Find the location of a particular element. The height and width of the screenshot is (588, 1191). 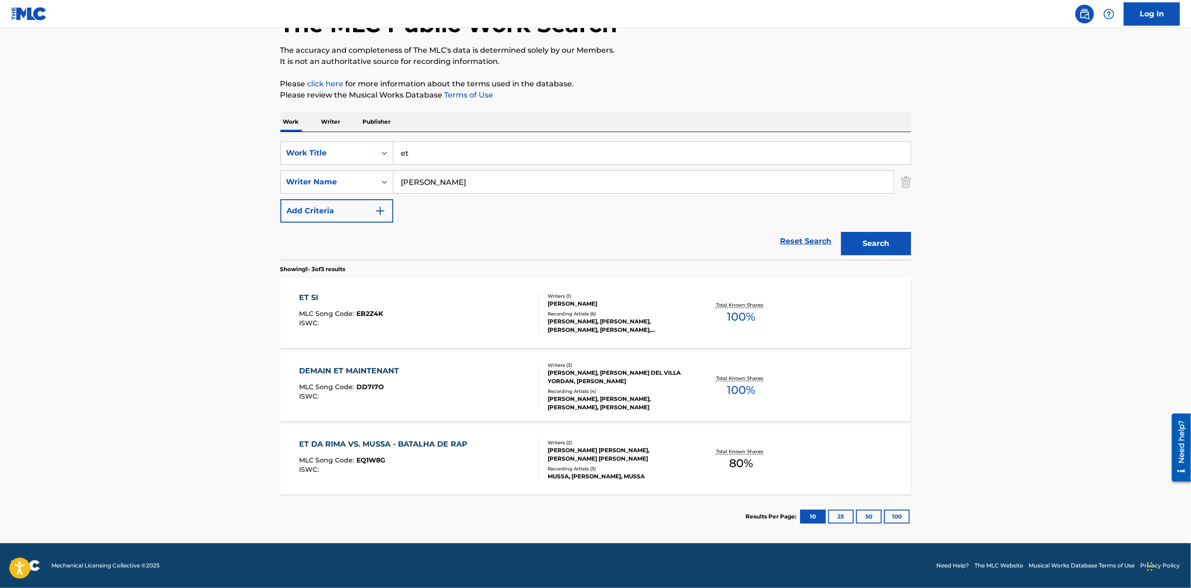

p: Work is located at coordinates (291, 122).